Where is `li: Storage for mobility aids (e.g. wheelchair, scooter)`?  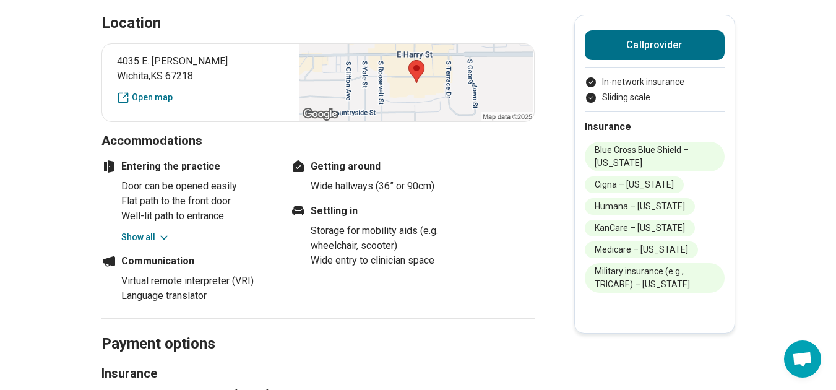 li: Storage for mobility aids (e.g. wheelchair, scooter) is located at coordinates (388, 238).